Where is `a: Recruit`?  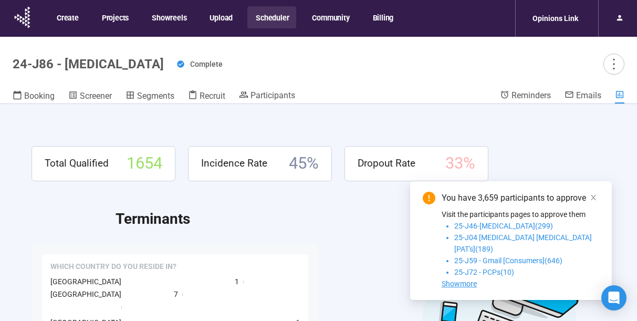 a: Recruit is located at coordinates (206, 97).